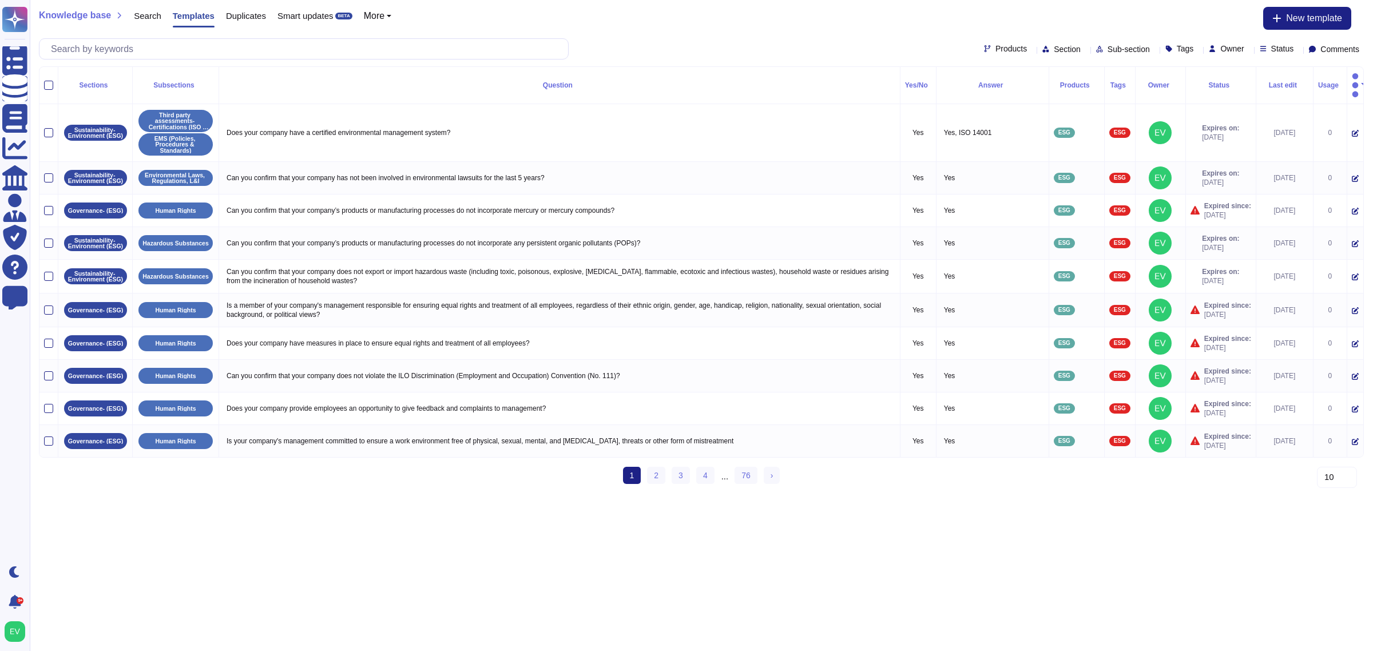  I want to click on div: Sections, so click(95, 85).